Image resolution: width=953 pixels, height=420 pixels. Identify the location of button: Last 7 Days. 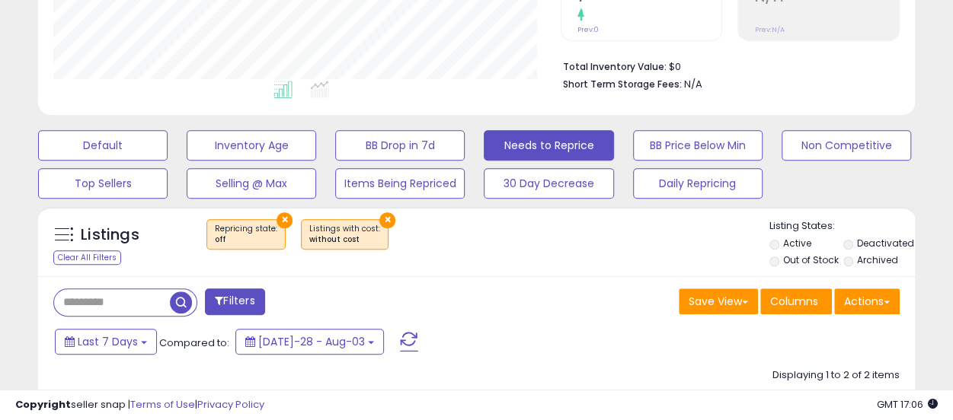
(106, 342).